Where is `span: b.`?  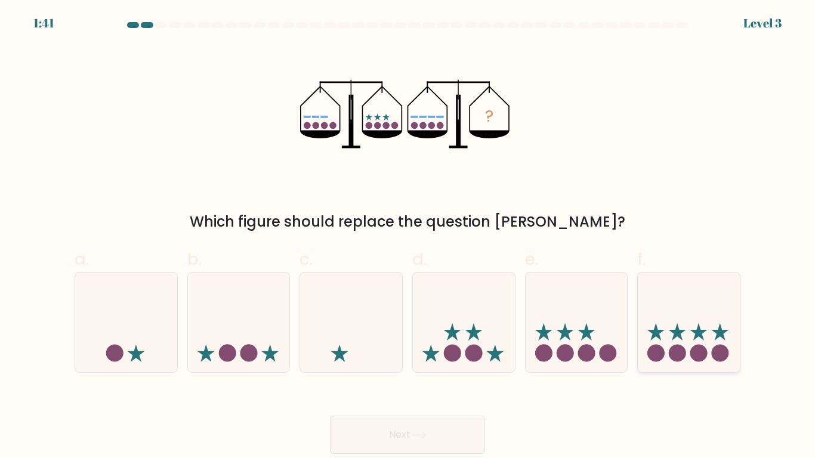
span: b. is located at coordinates (194, 259).